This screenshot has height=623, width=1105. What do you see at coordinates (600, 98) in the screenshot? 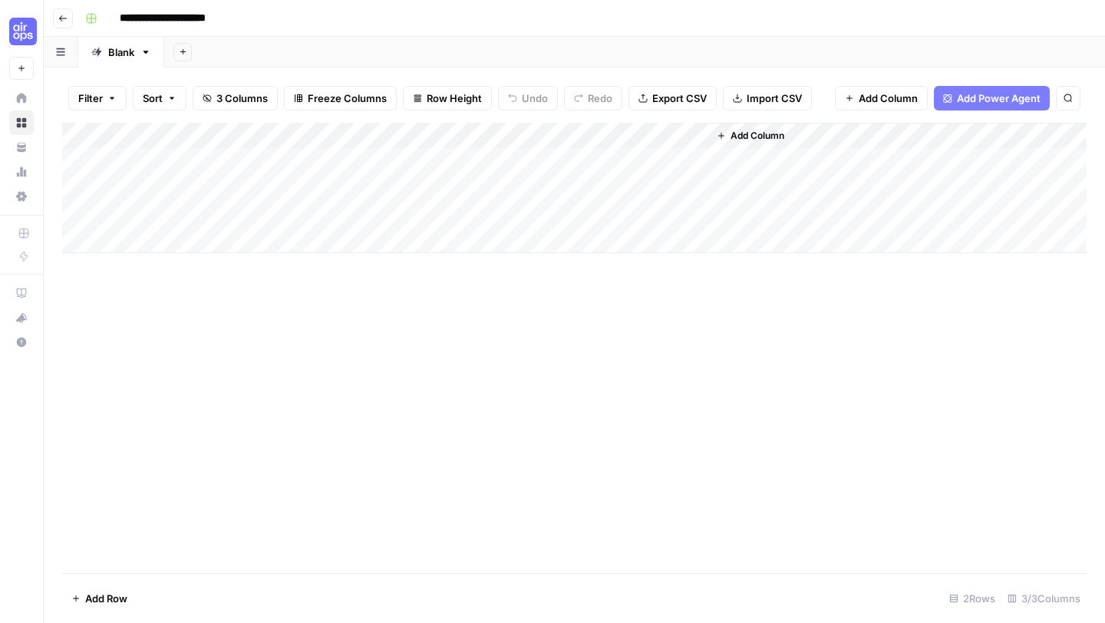
I see `span: Redo` at bounding box center [600, 98].